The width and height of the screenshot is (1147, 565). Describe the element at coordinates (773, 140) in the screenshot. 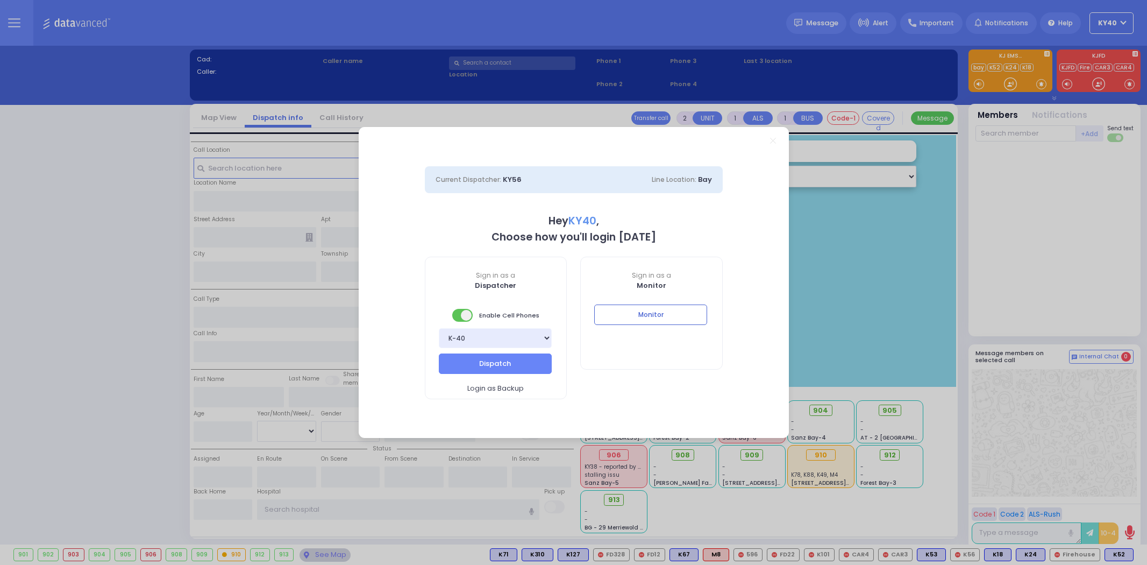

I see `a: Close` at that location.